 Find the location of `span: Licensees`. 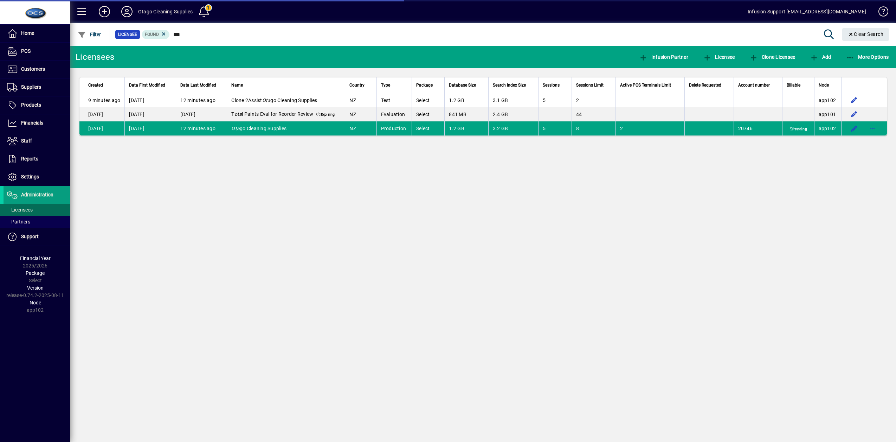

span: Licensees is located at coordinates (20, 210).